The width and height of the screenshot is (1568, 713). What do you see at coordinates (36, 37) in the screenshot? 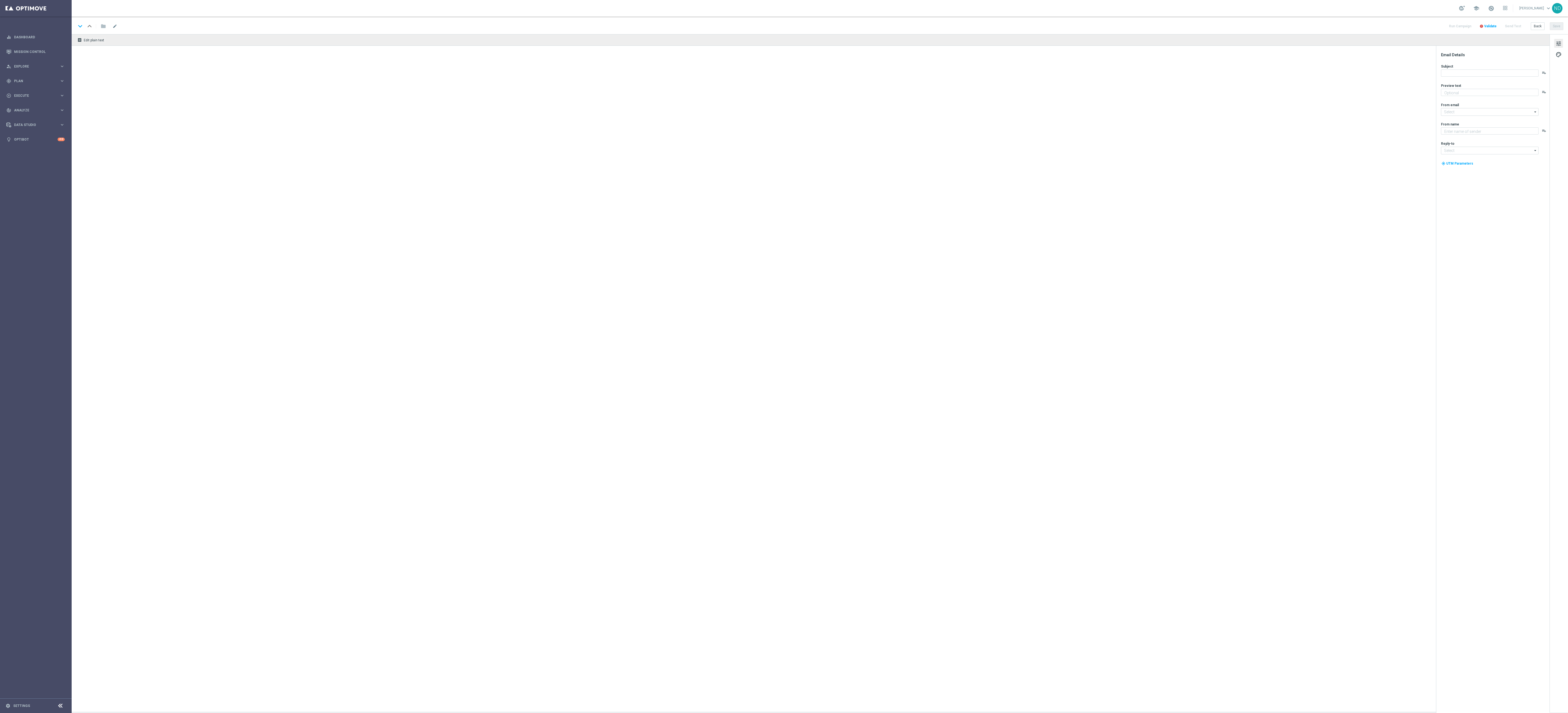
I see `button: equalizer Dashboard` at bounding box center [36, 37].